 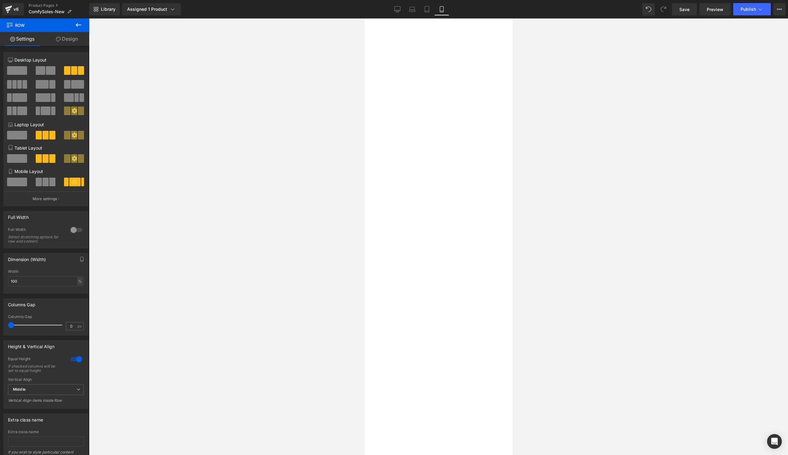 What do you see at coordinates (715, 9) in the screenshot?
I see `span: Preview` at bounding box center [715, 9].